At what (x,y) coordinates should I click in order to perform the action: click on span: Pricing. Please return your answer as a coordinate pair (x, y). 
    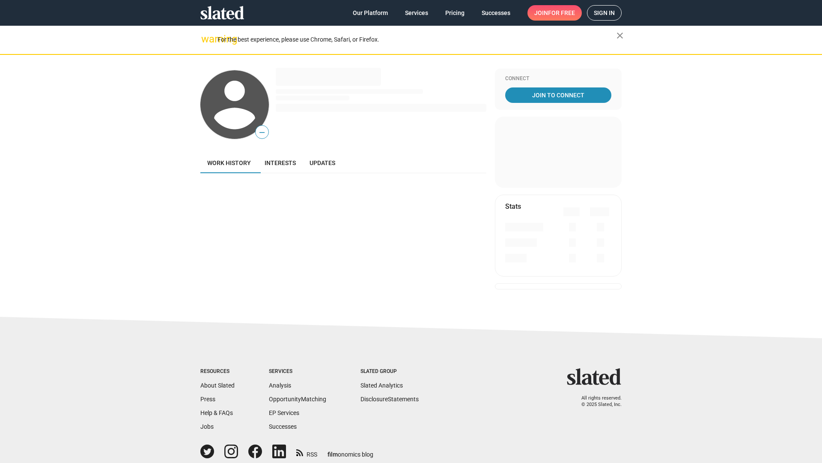
    Looking at the image, I should click on (455, 13).